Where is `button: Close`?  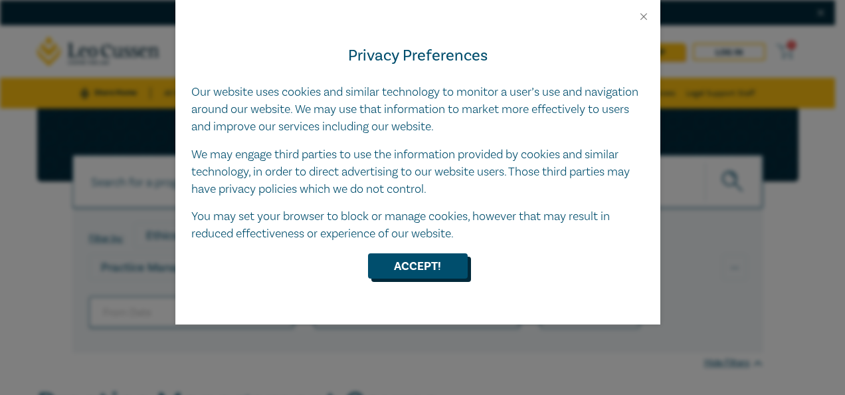
button: Close is located at coordinates (644, 17).